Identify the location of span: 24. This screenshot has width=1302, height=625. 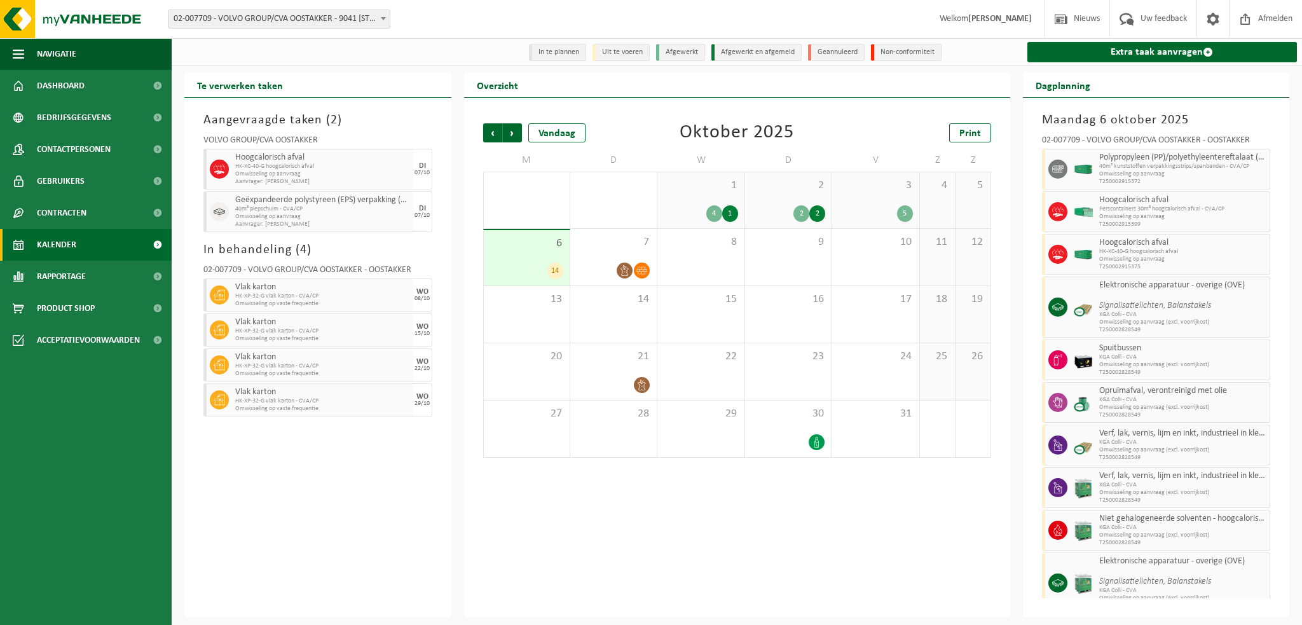
(876, 357).